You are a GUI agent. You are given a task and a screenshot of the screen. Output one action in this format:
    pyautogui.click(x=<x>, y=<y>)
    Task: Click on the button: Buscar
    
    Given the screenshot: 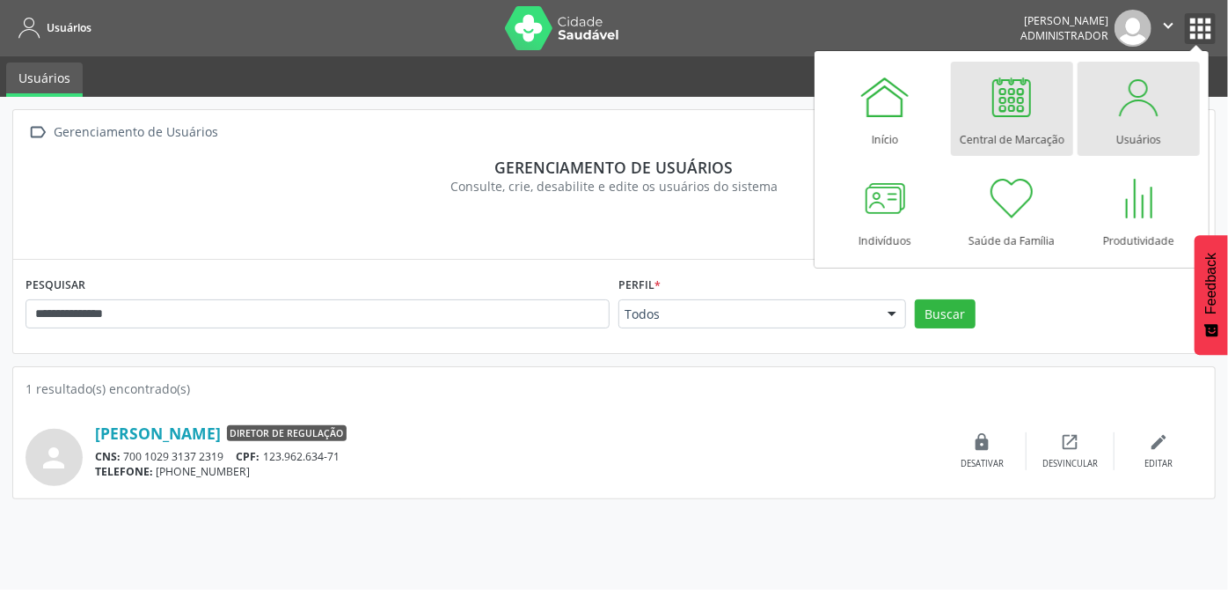 What is the action you would take?
    pyautogui.click(x=945, y=314)
    